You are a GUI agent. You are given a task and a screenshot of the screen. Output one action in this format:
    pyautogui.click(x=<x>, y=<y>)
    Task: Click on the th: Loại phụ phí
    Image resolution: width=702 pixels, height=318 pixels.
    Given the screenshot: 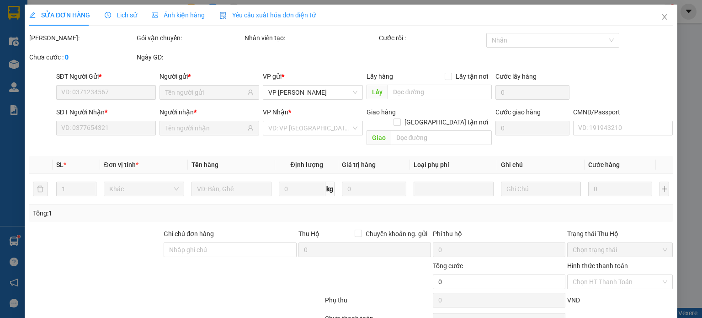 What is the action you would take?
    pyautogui.click(x=453, y=165)
    